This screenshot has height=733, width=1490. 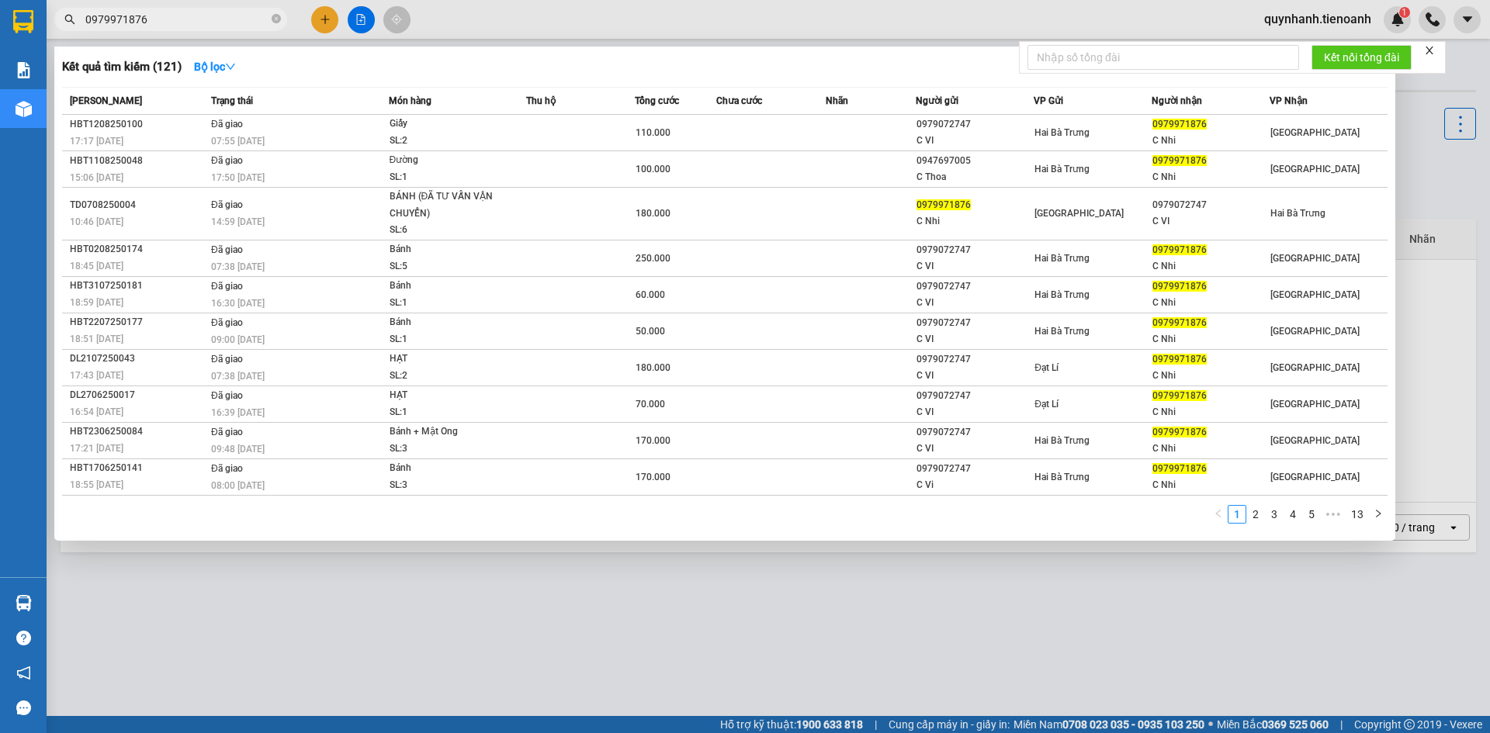 I want to click on span: 100.000, so click(x=653, y=169).